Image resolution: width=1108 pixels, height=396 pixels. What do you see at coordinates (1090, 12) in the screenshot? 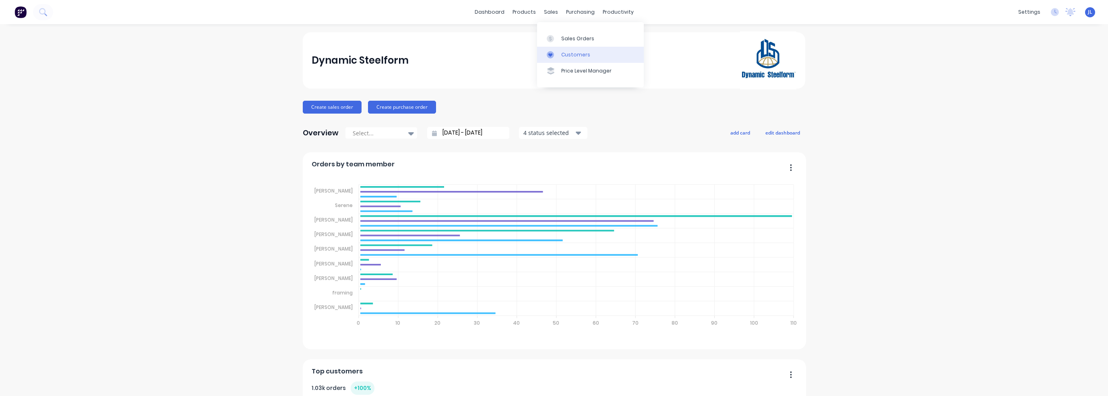
I see `span: JL` at bounding box center [1090, 12].